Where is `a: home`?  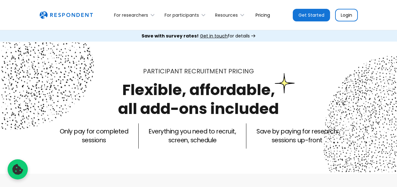 a: home is located at coordinates (66, 15).